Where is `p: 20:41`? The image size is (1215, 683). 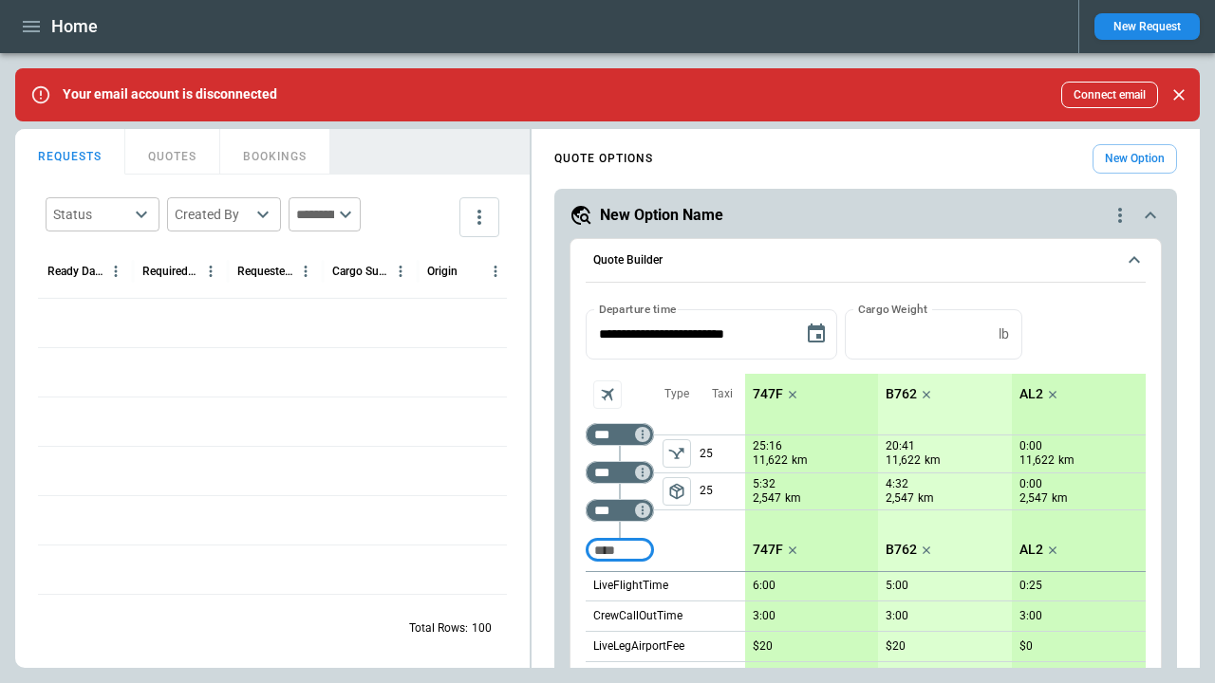
p: 20:41 is located at coordinates (900, 446).